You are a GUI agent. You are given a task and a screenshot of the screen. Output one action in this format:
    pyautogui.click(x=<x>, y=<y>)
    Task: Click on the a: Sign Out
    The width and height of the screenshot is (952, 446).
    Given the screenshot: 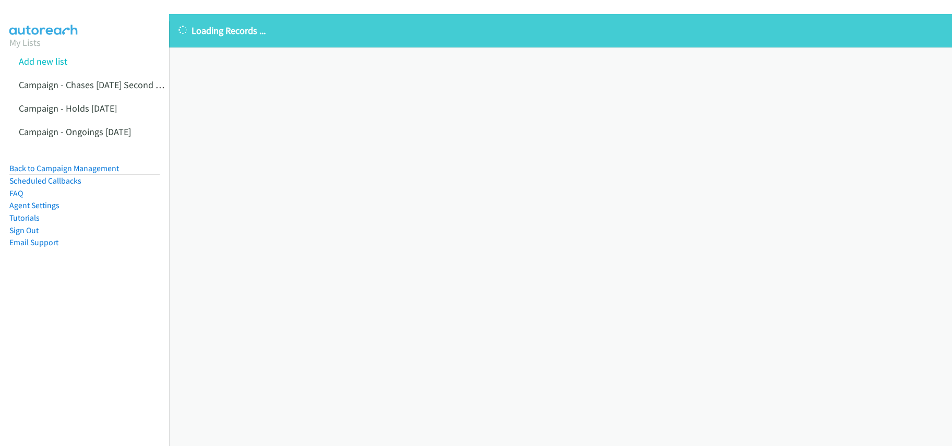 What is the action you would take?
    pyautogui.click(x=24, y=230)
    